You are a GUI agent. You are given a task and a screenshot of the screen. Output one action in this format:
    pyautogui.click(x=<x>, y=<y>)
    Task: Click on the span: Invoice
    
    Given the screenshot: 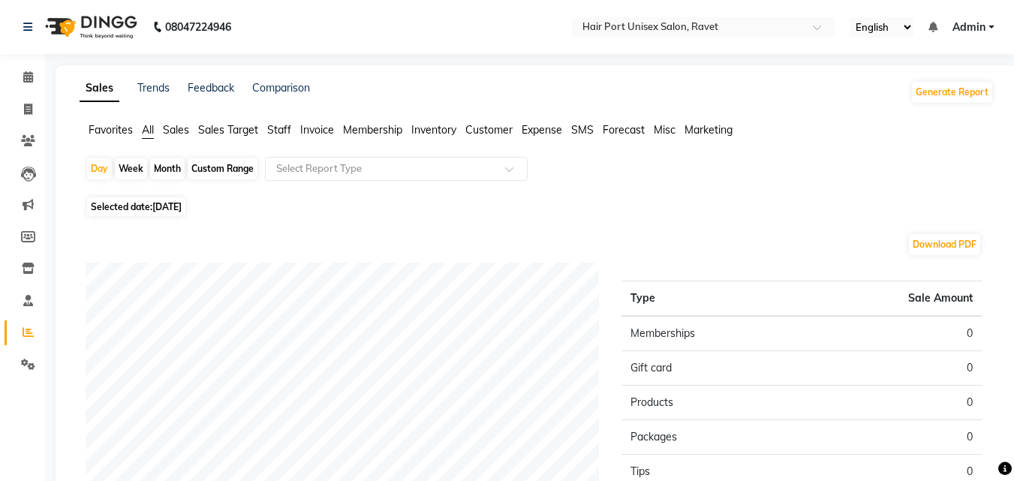 What is the action you would take?
    pyautogui.click(x=317, y=130)
    